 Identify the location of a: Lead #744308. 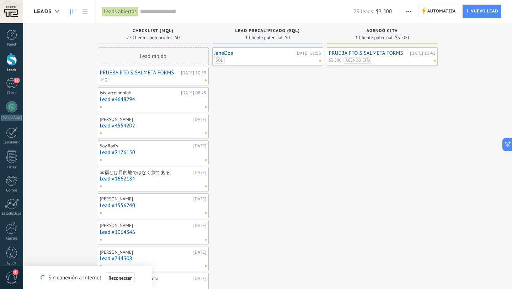
(153, 258).